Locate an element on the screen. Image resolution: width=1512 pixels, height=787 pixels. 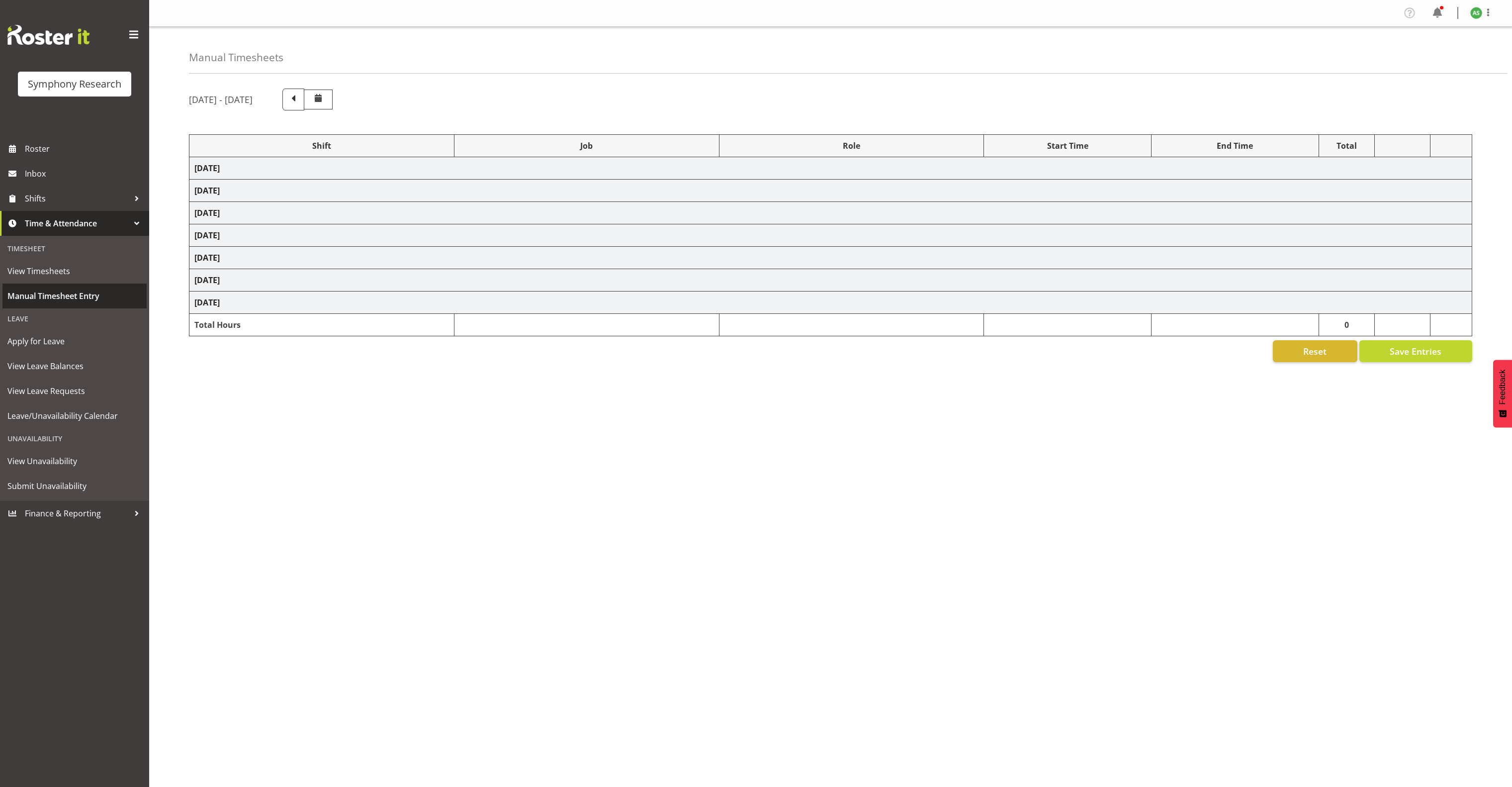
span: Finance & Reporting is located at coordinates (77, 514).